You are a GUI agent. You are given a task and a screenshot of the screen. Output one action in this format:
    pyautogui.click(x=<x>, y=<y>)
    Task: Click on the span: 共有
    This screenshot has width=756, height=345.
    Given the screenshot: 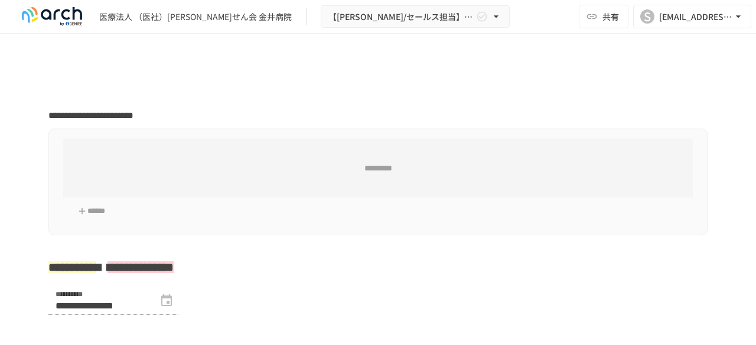 What is the action you would take?
    pyautogui.click(x=611, y=17)
    